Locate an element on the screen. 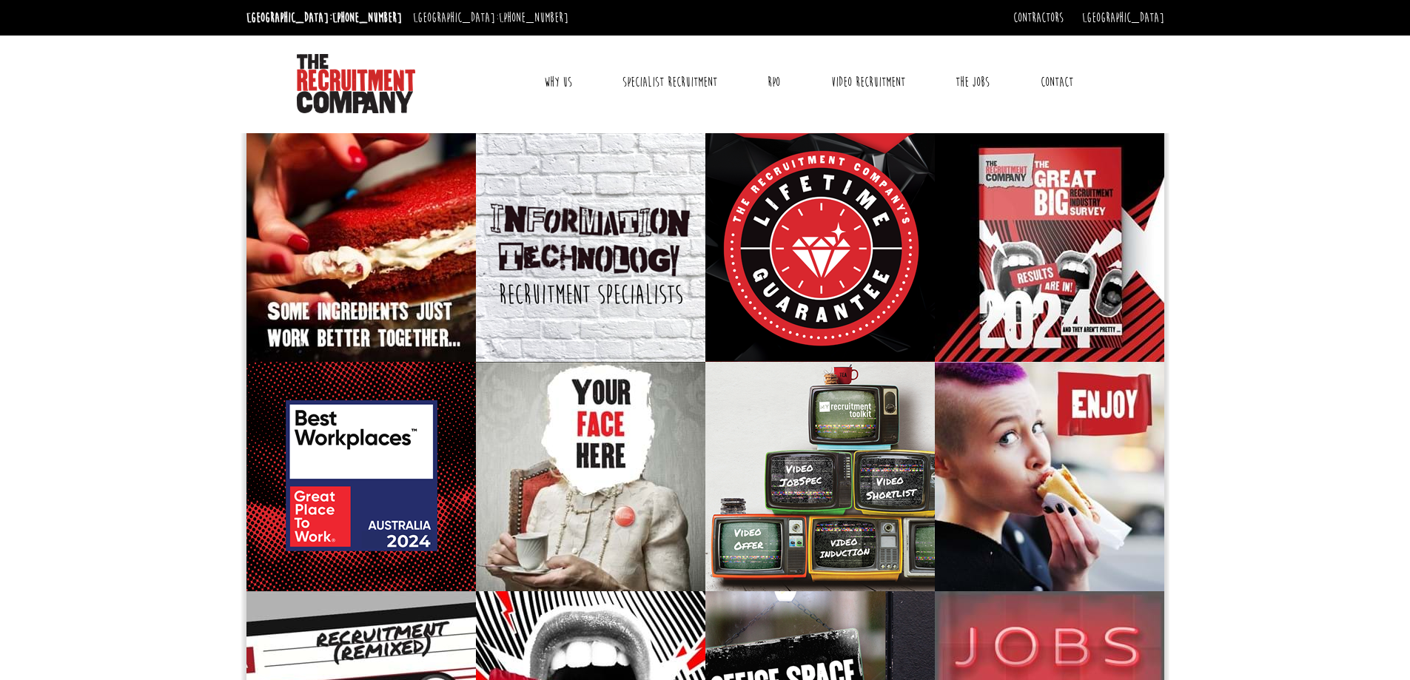  a: The Jobs is located at coordinates (972, 82).